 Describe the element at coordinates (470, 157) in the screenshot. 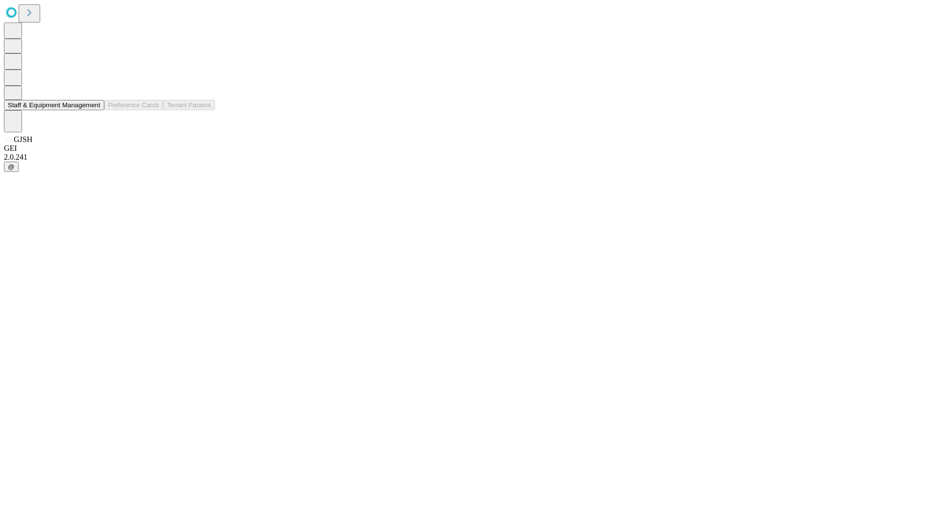

I see `div: 2.0.241` at that location.